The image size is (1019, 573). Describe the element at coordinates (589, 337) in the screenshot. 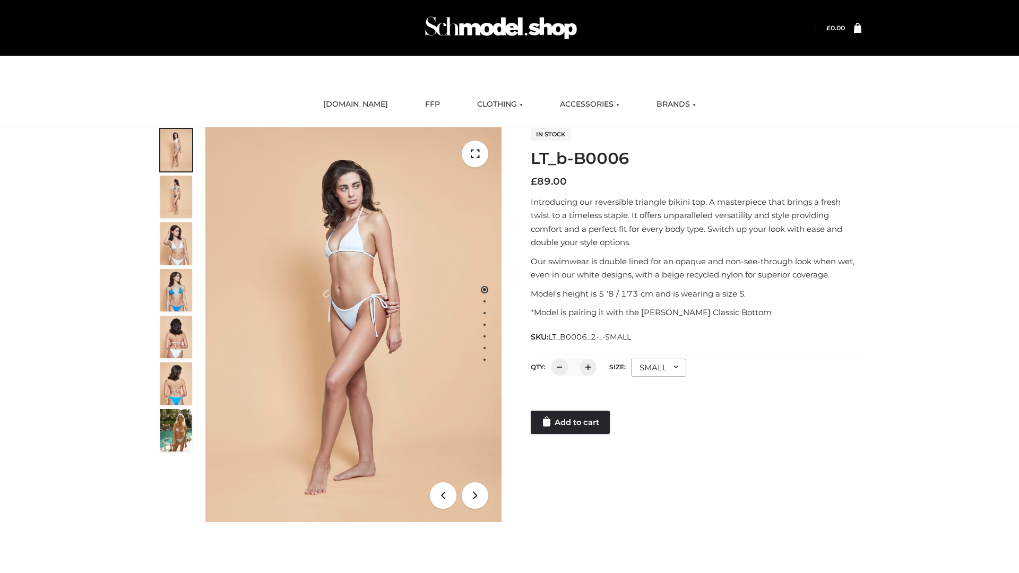

I see `span: LT_B0006_2-_-SMALL` at that location.